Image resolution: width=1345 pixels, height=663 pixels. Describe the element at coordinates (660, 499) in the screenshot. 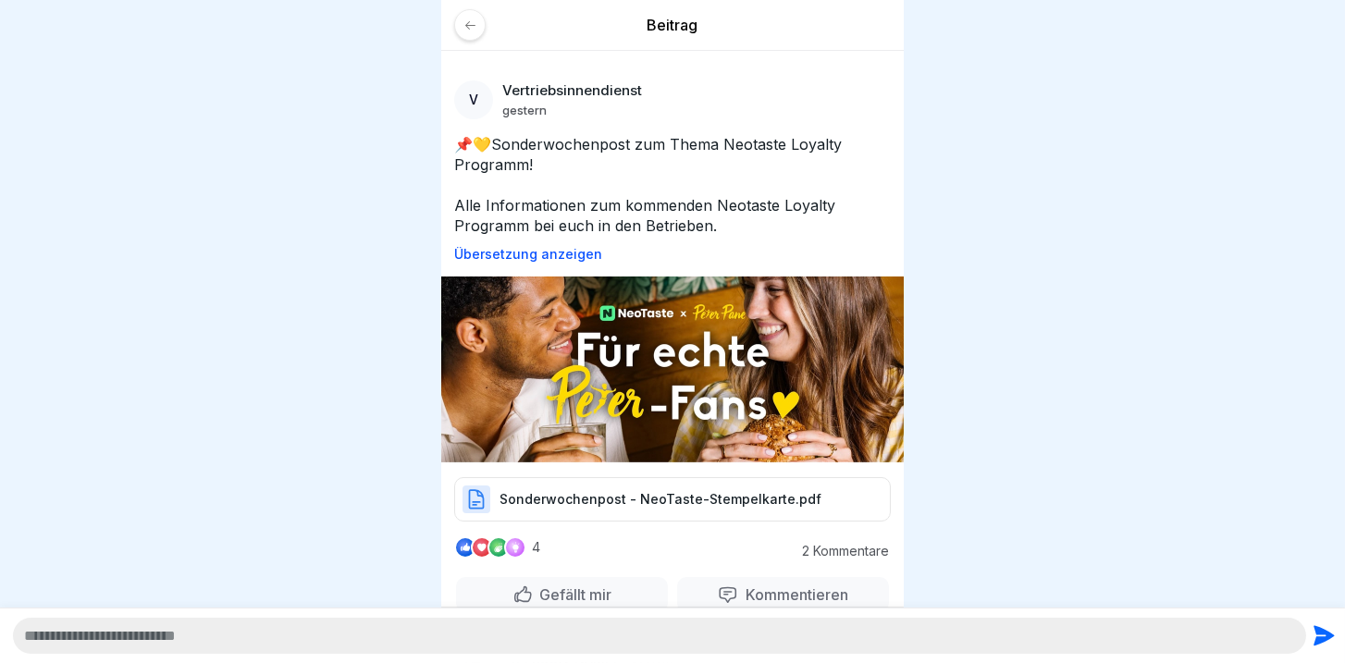

I see `p: Sonderwochenpost - NeoTaste-Stempelkarte.pdf` at that location.